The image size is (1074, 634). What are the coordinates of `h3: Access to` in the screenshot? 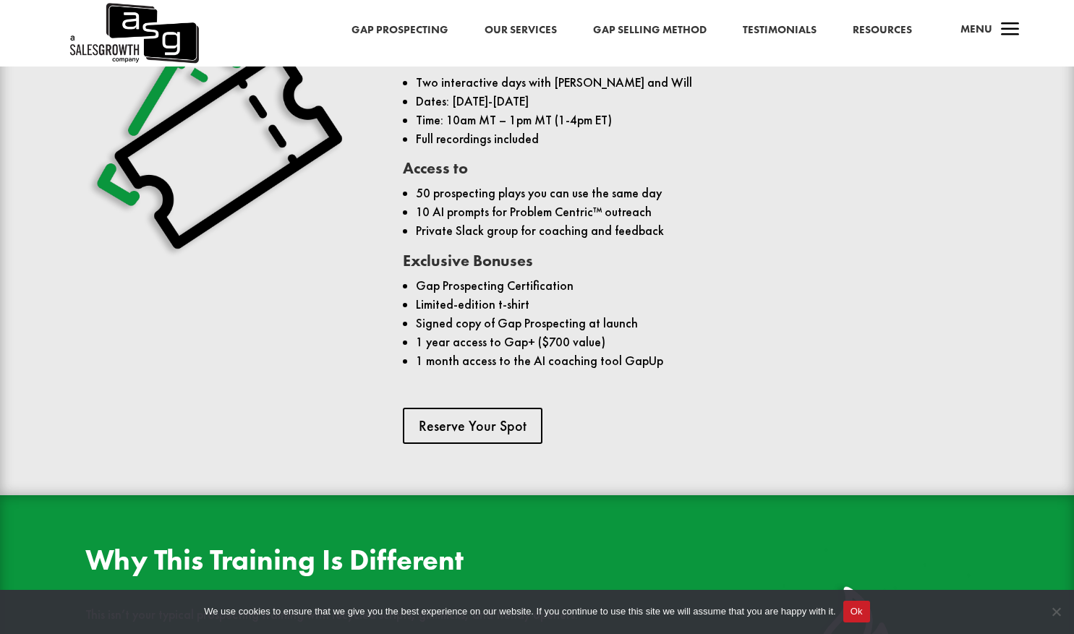 It's located at (696, 172).